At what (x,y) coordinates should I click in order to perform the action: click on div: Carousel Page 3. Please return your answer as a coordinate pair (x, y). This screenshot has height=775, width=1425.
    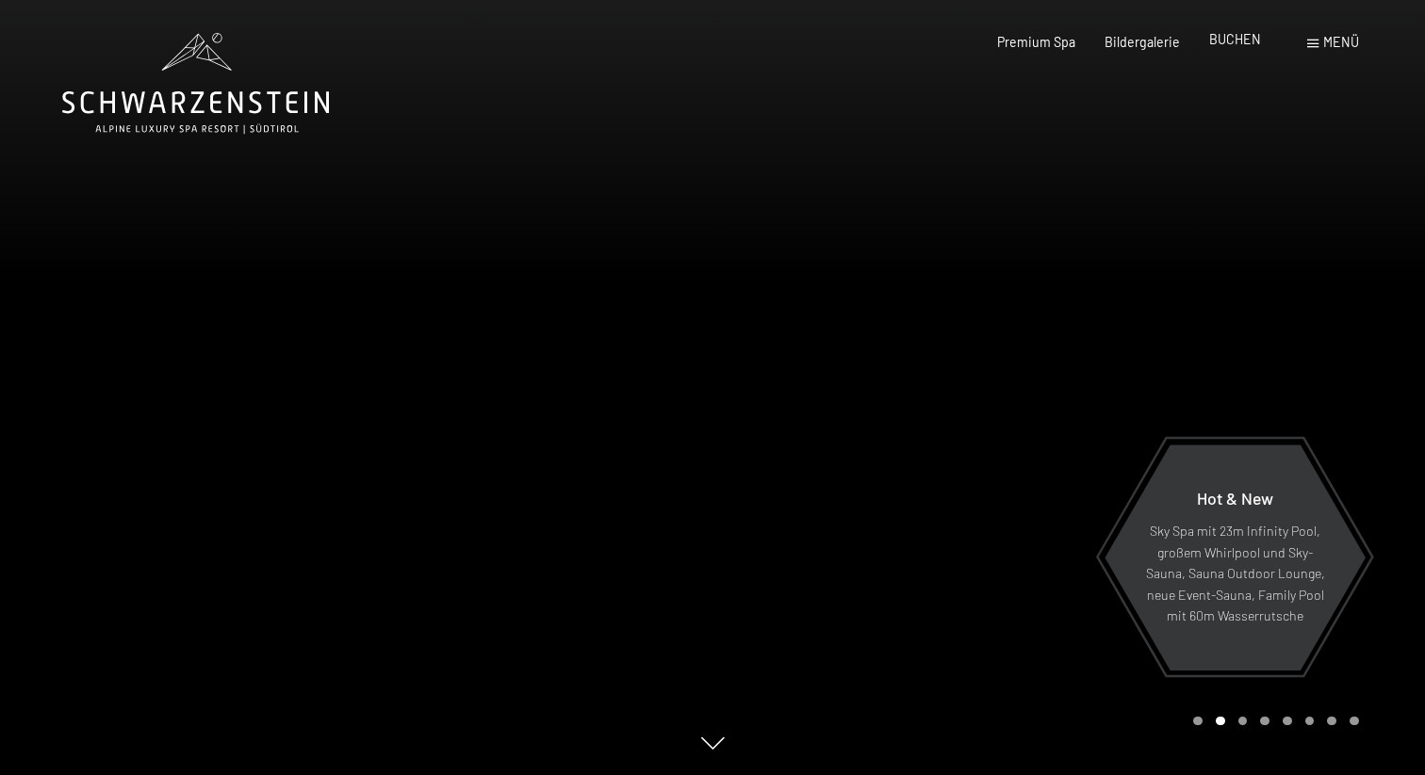
    Looking at the image, I should click on (1243, 722).